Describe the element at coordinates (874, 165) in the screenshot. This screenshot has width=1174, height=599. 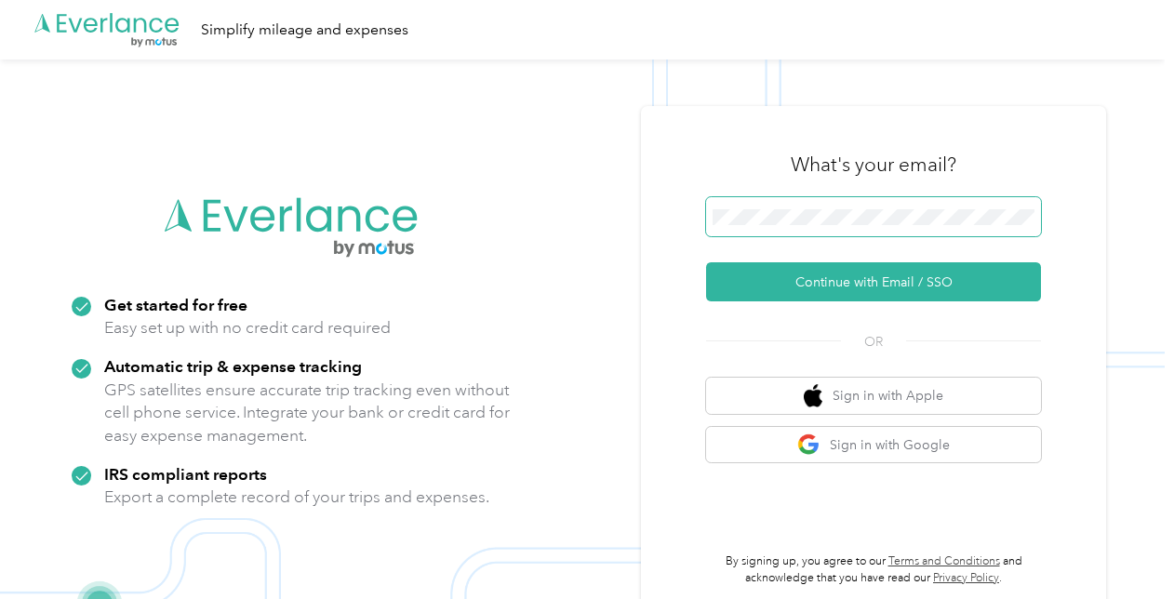
I see `h3: What's your email?` at that location.